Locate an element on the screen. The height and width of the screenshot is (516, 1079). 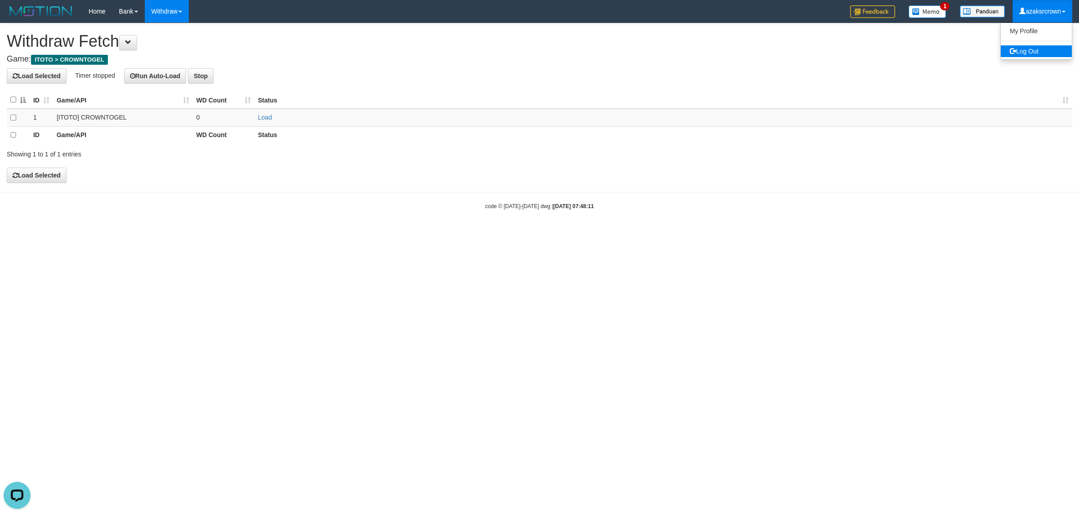
td: 1 is located at coordinates (41, 117).